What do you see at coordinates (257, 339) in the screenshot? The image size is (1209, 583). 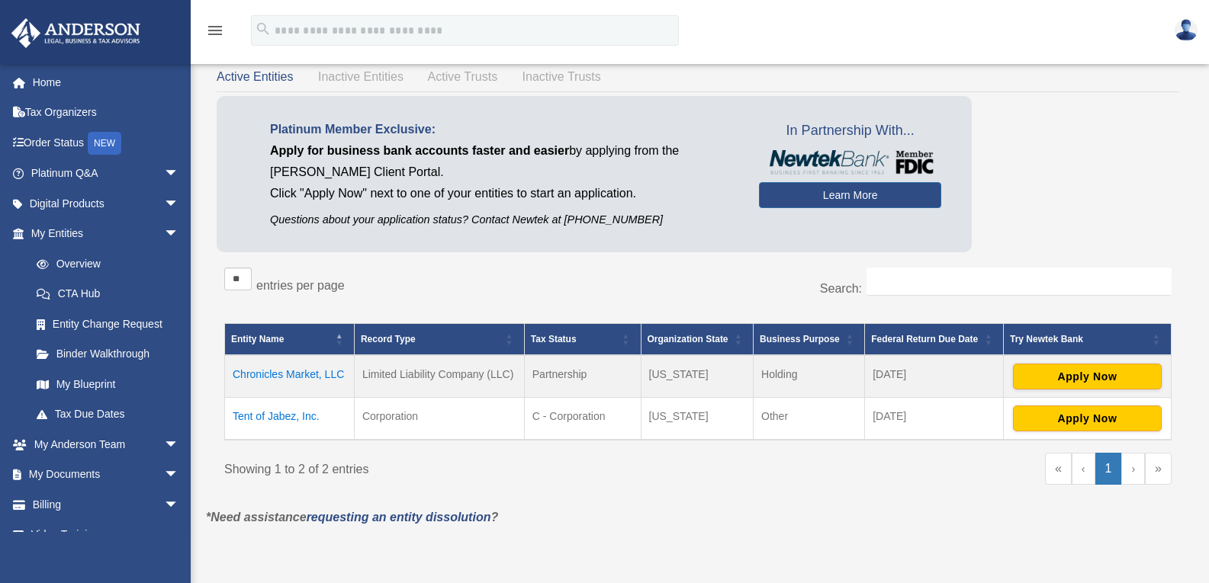 I see `span: Entity Name` at bounding box center [257, 339].